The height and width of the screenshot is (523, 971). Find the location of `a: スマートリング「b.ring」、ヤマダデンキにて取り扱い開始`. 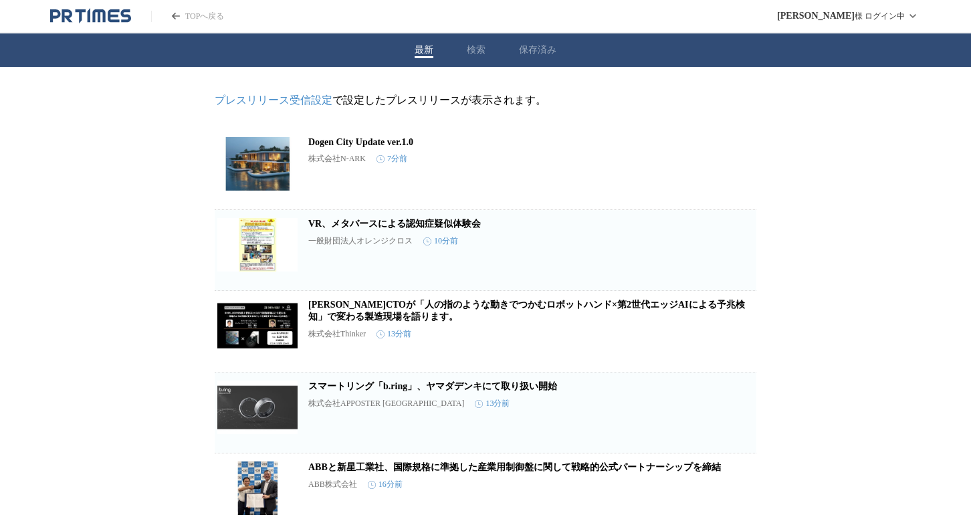

a: スマートリング「b.ring」、ヤマダデンキにて取り扱い開始 is located at coordinates (433, 386).